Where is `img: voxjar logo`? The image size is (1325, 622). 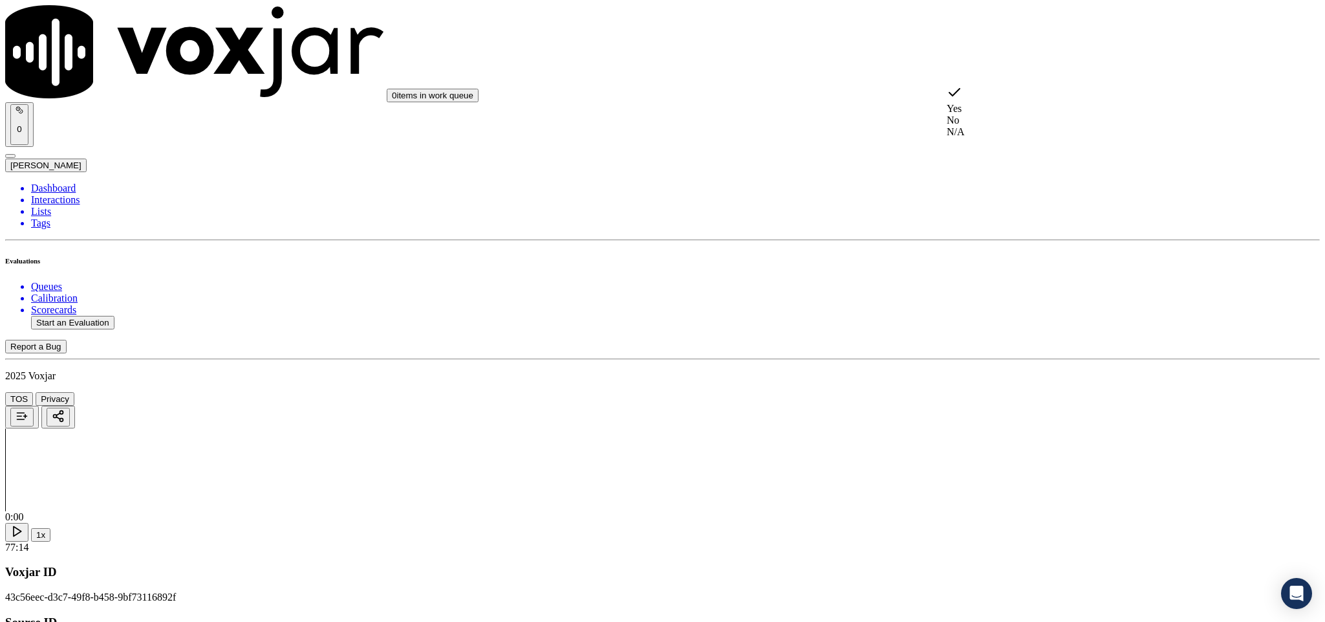
img: voxjar logo is located at coordinates (195, 52).